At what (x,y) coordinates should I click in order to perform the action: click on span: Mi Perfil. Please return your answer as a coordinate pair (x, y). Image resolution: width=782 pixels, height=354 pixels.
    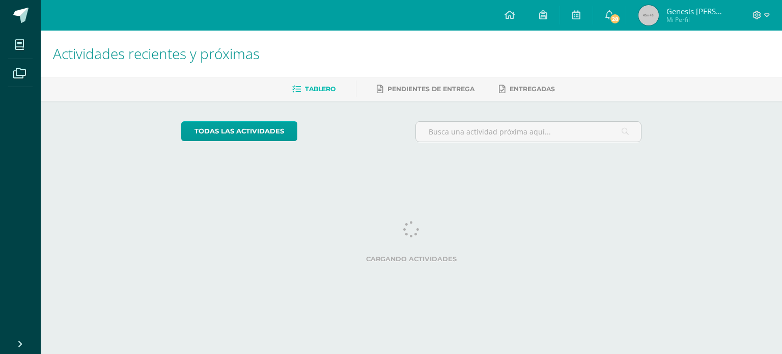
    Looking at the image, I should click on (697, 19).